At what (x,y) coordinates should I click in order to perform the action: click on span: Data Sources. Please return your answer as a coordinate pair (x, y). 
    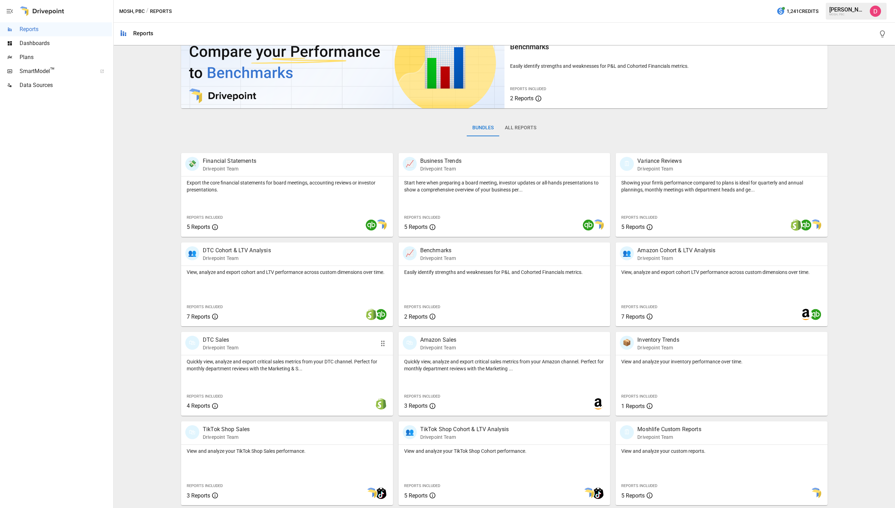
    Looking at the image, I should click on (66, 85).